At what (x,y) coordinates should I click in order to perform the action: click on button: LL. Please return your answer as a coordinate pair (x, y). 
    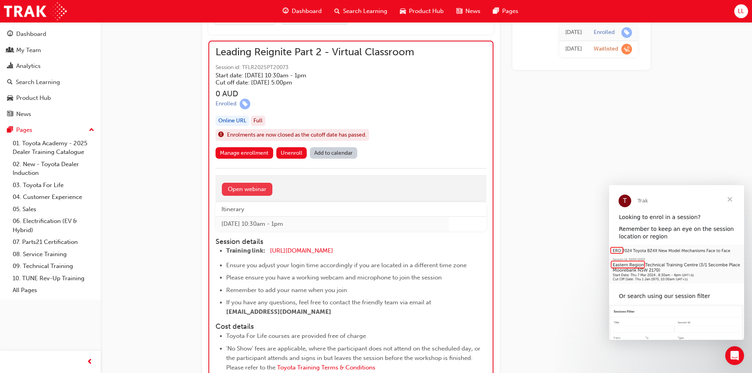
    Looking at the image, I should click on (741, 11).